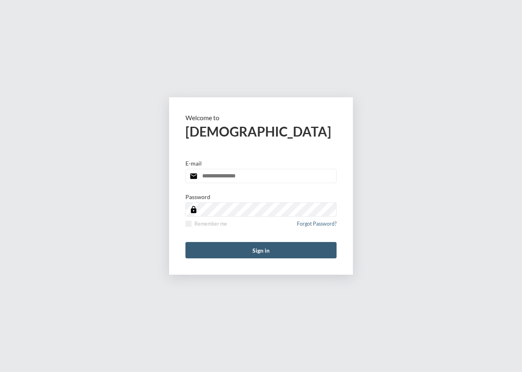 Image resolution: width=522 pixels, height=372 pixels. What do you see at coordinates (194, 163) in the screenshot?
I see `p: E-mail` at bounding box center [194, 163].